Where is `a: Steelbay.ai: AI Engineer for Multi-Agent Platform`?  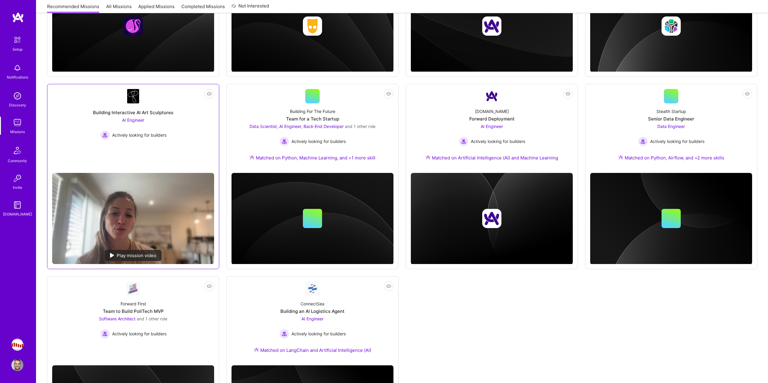 a: Steelbay.ai: AI Engineer for Multi-Agent Platform is located at coordinates (17, 345).